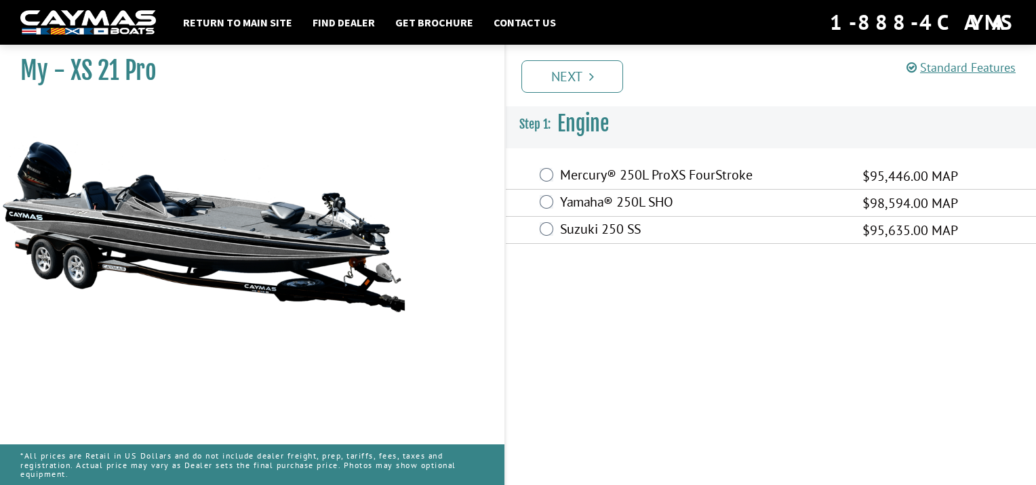  I want to click on span: $98,594.00 MAP, so click(910, 203).